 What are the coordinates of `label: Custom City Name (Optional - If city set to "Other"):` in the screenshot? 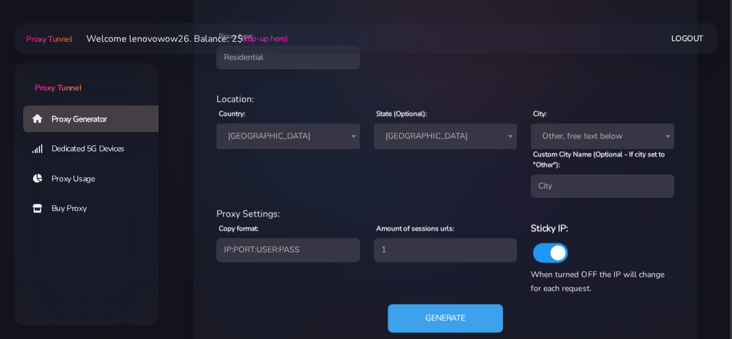 It's located at (604, 159).